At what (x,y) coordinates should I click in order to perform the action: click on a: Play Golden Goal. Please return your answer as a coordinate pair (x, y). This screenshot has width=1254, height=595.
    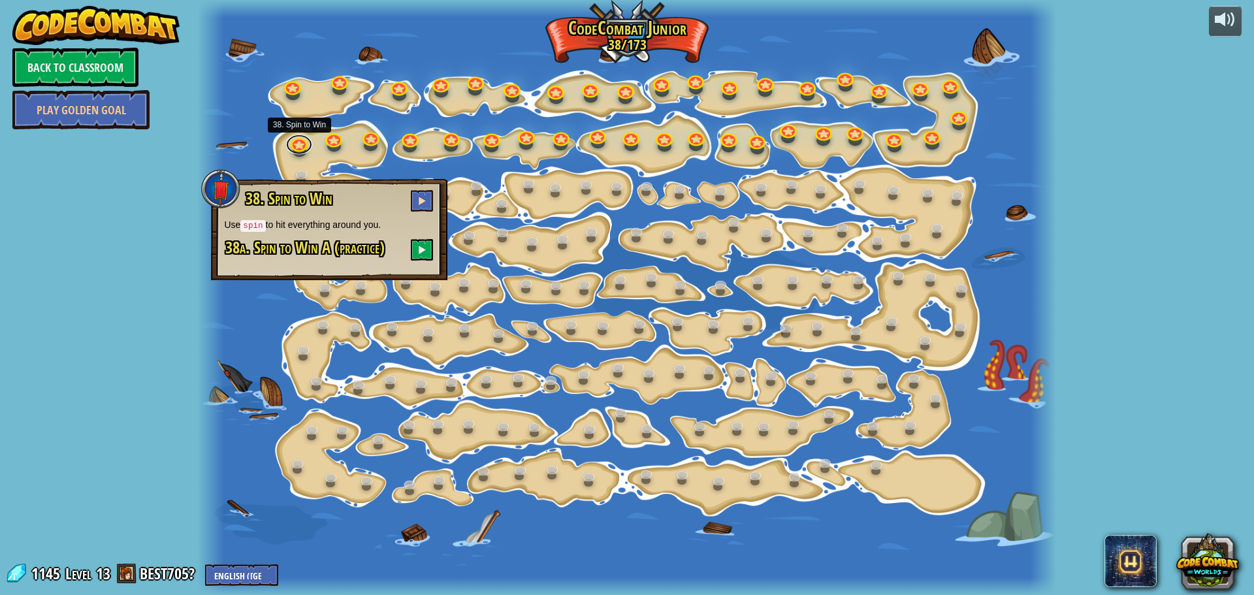
    Looking at the image, I should click on (81, 110).